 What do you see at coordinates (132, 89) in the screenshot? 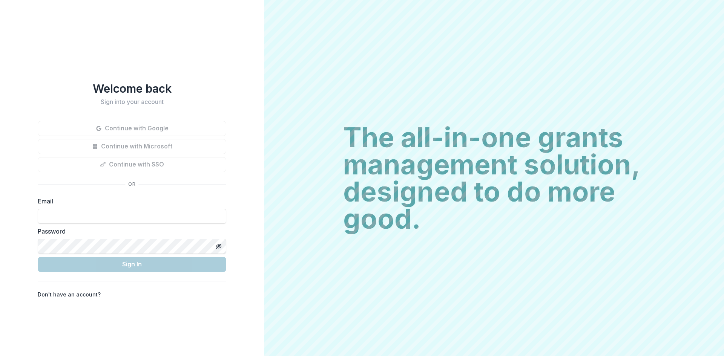
I see `h1: Welcome back` at bounding box center [132, 89].